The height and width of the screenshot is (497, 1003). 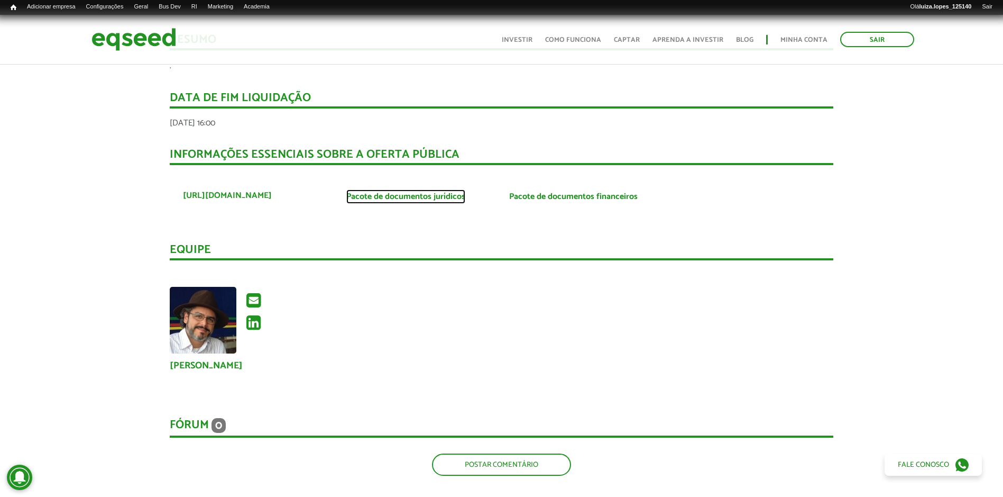 I want to click on div: Data de fim liquidação, so click(x=501, y=100).